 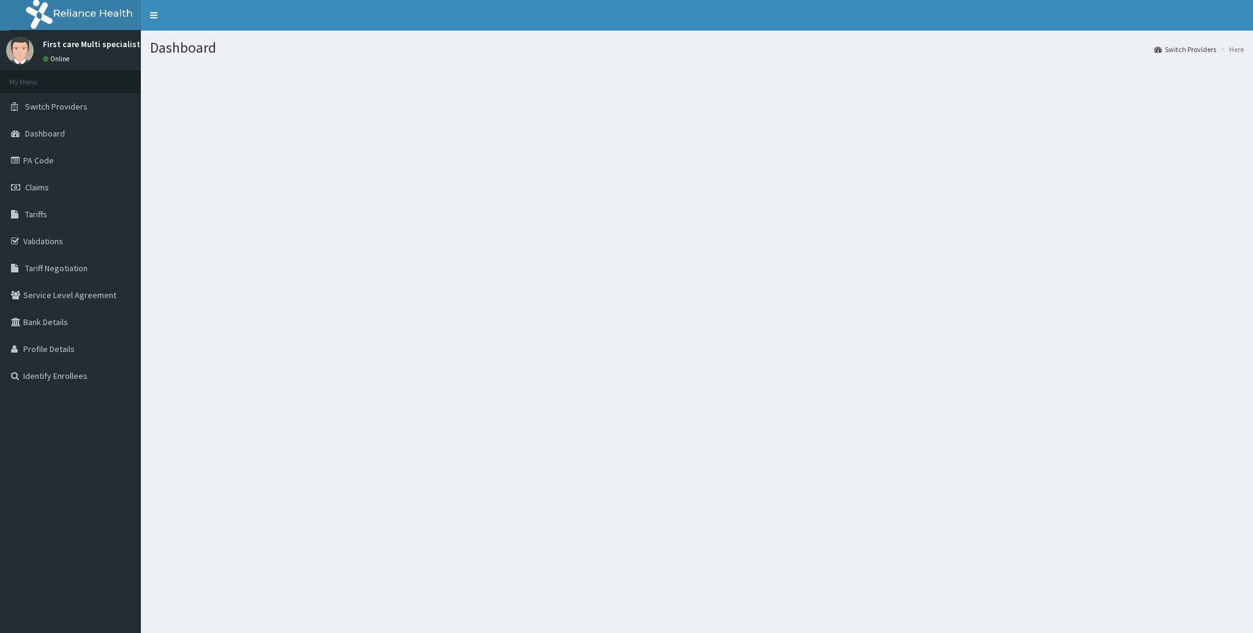 I want to click on span: Dashboard, so click(x=45, y=134).